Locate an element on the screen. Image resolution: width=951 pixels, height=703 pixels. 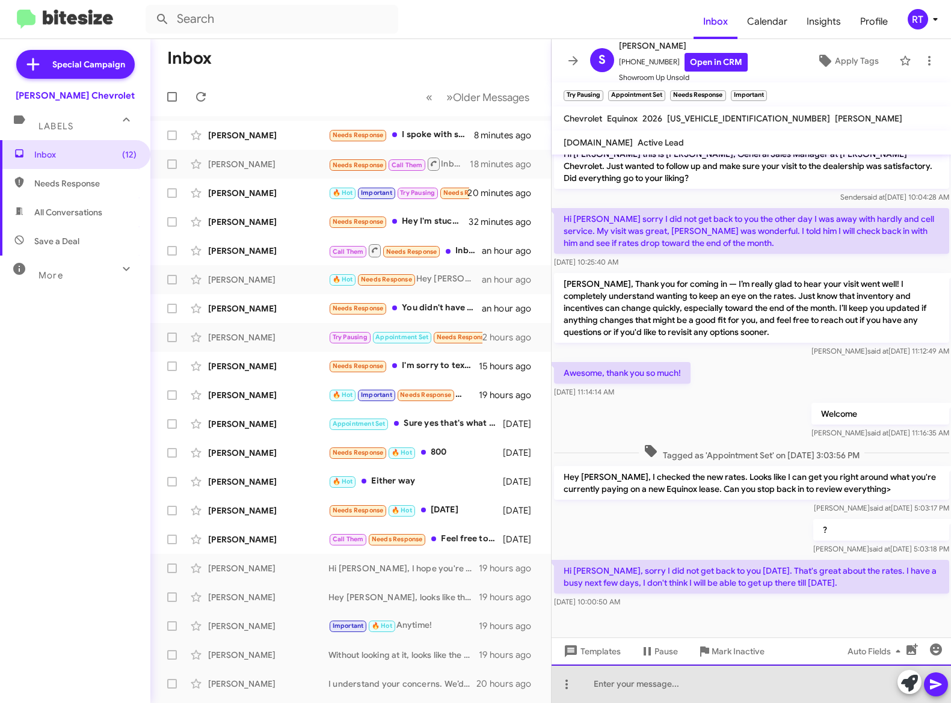
a: Profile is located at coordinates (874, 22).